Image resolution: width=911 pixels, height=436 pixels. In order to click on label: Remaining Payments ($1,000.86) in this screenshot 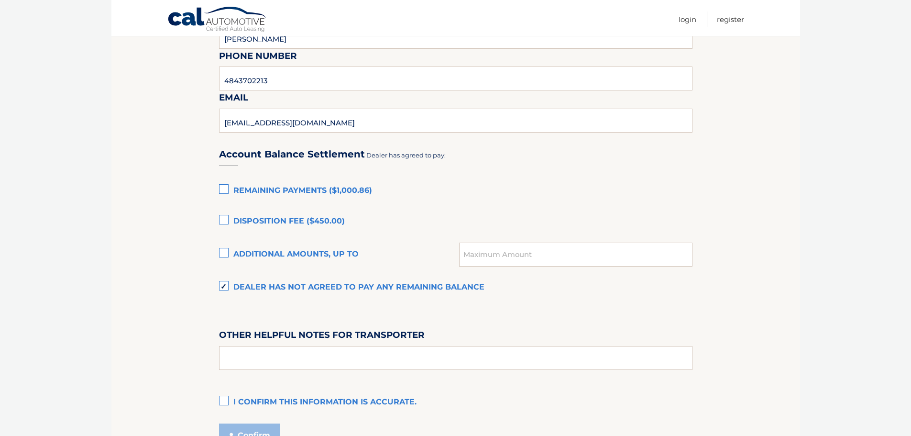, I will do `click(456, 191)`.